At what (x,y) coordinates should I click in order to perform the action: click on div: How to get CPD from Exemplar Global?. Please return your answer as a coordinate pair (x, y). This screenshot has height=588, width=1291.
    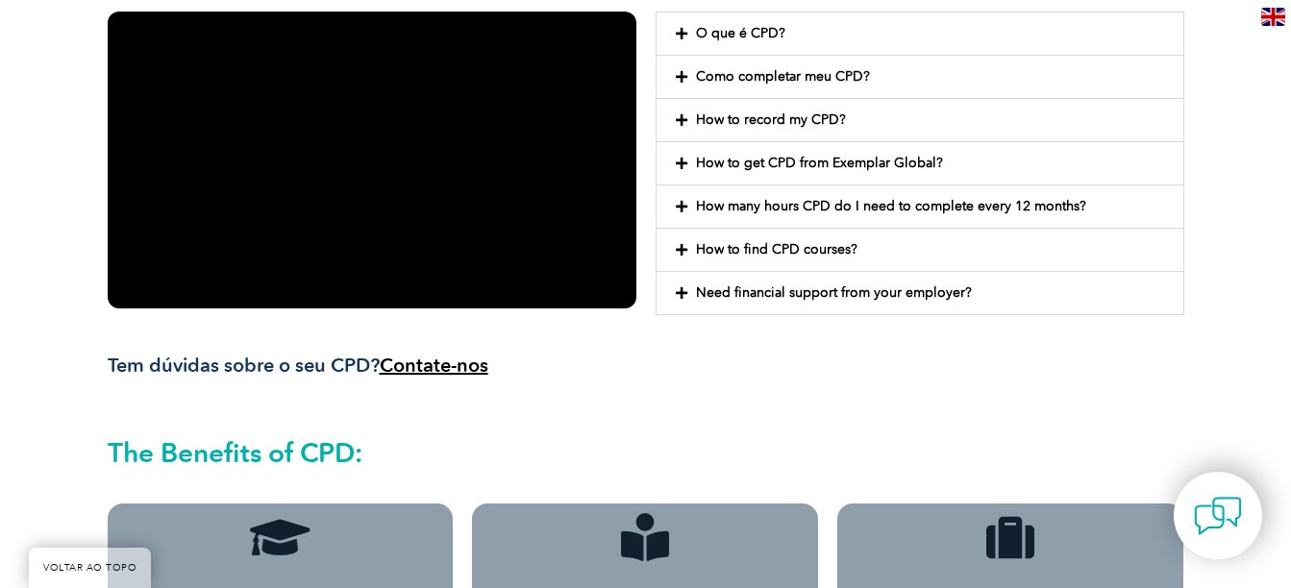
    Looking at the image, I should click on (920, 163).